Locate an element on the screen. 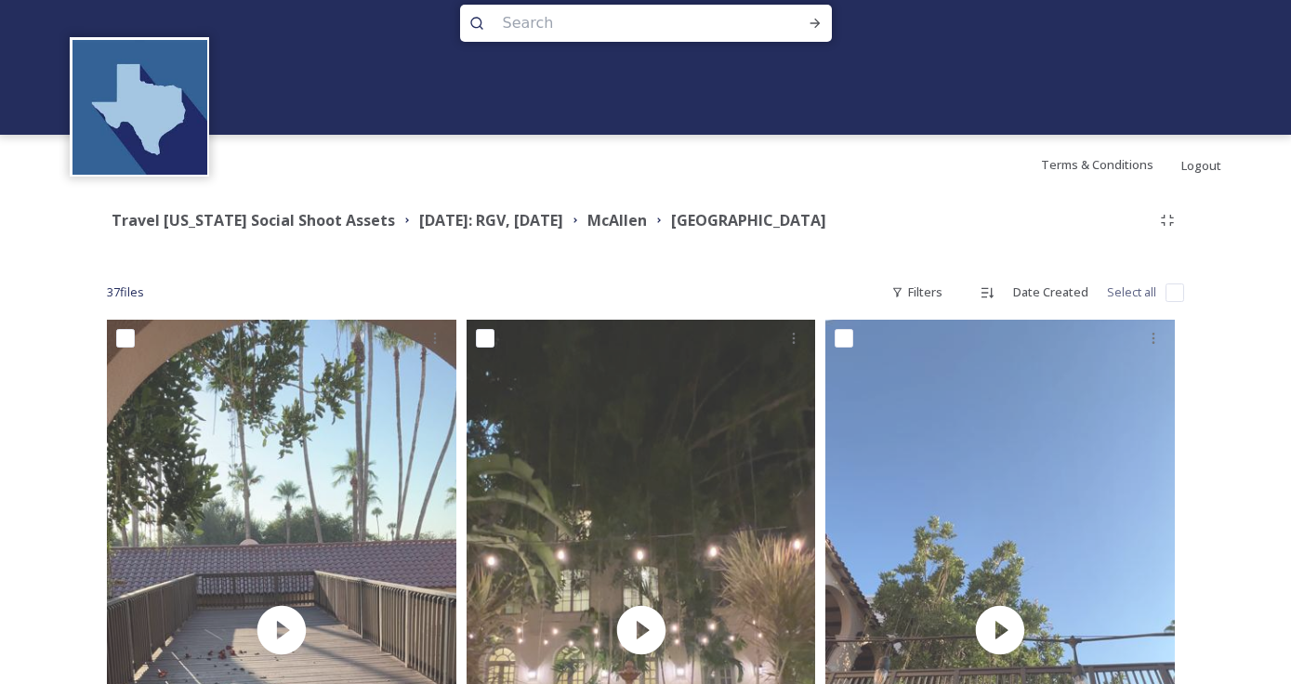 The image size is (1291, 684). div: Filters is located at coordinates (916, 292).